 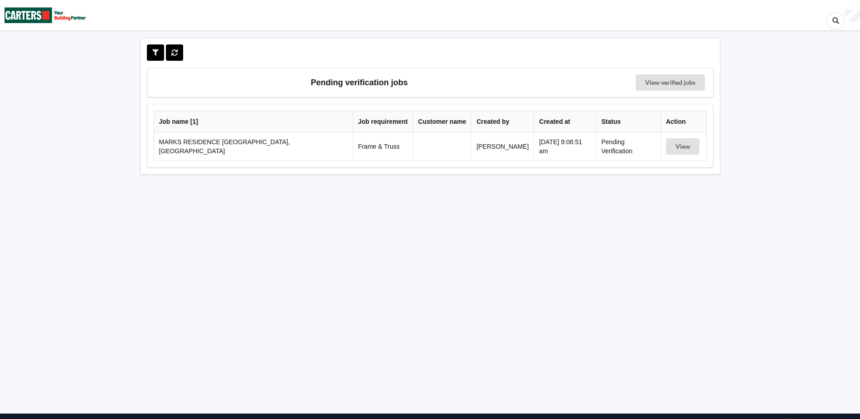 What do you see at coordinates (502, 122) in the screenshot?
I see `th: Created by` at bounding box center [502, 122].